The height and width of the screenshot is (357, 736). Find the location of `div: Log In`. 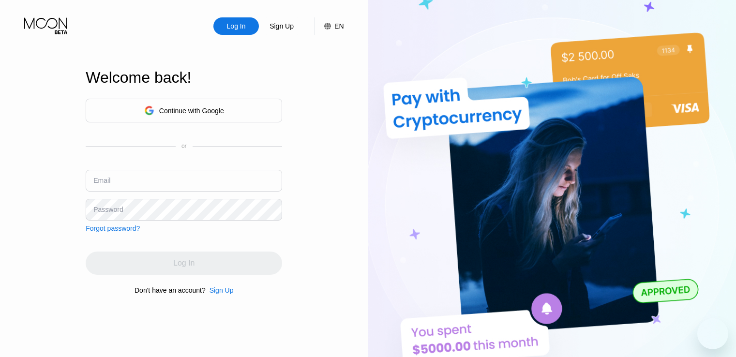

div: Log In is located at coordinates (236, 26).